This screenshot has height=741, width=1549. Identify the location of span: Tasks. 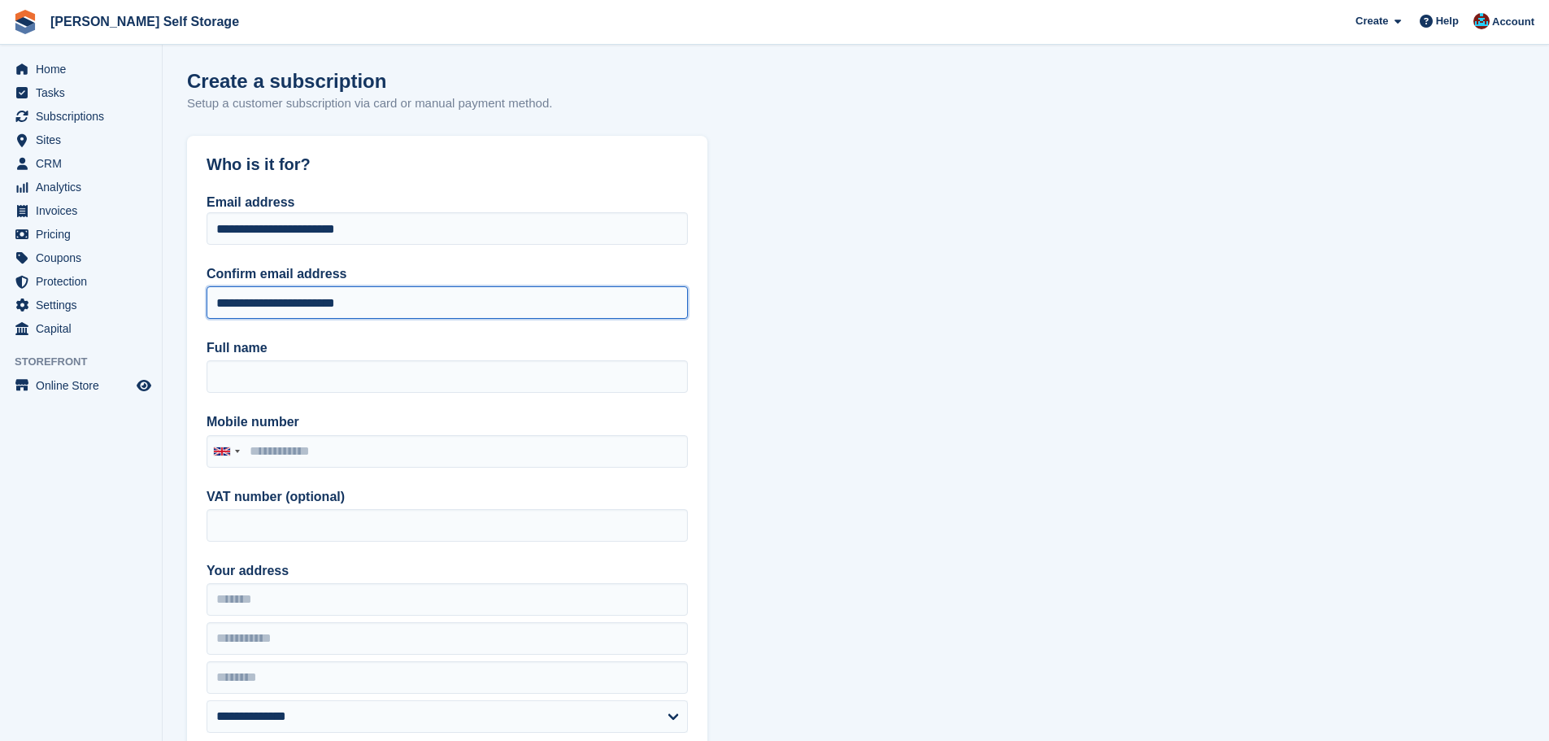
(85, 93).